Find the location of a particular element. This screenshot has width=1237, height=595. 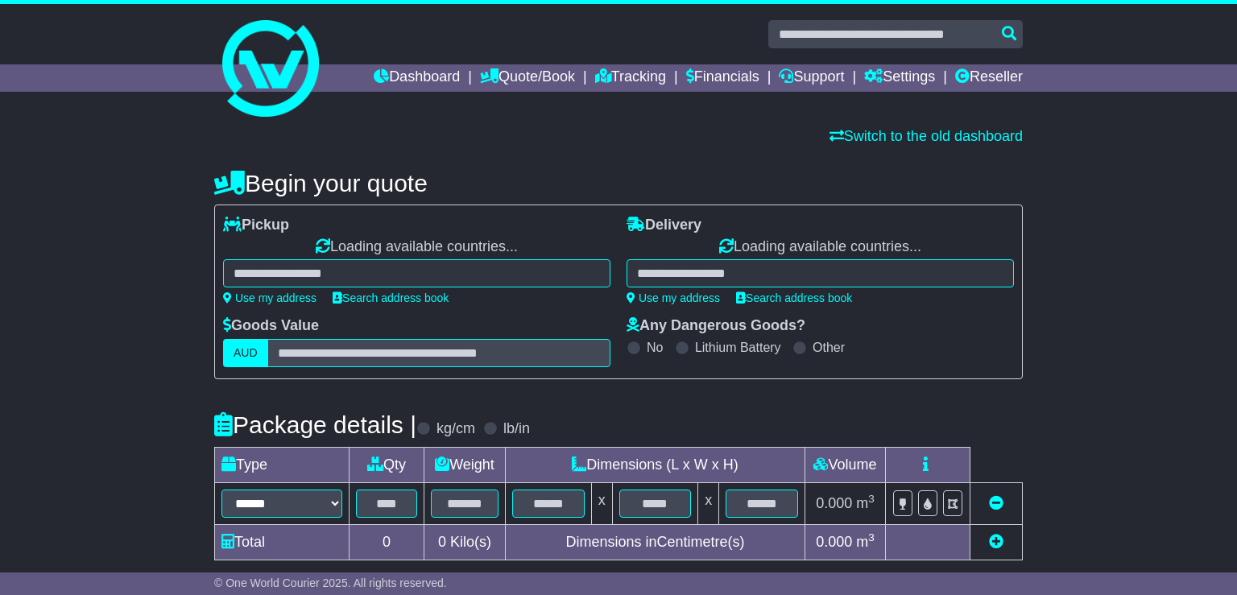

a: Financials is located at coordinates (722, 78).